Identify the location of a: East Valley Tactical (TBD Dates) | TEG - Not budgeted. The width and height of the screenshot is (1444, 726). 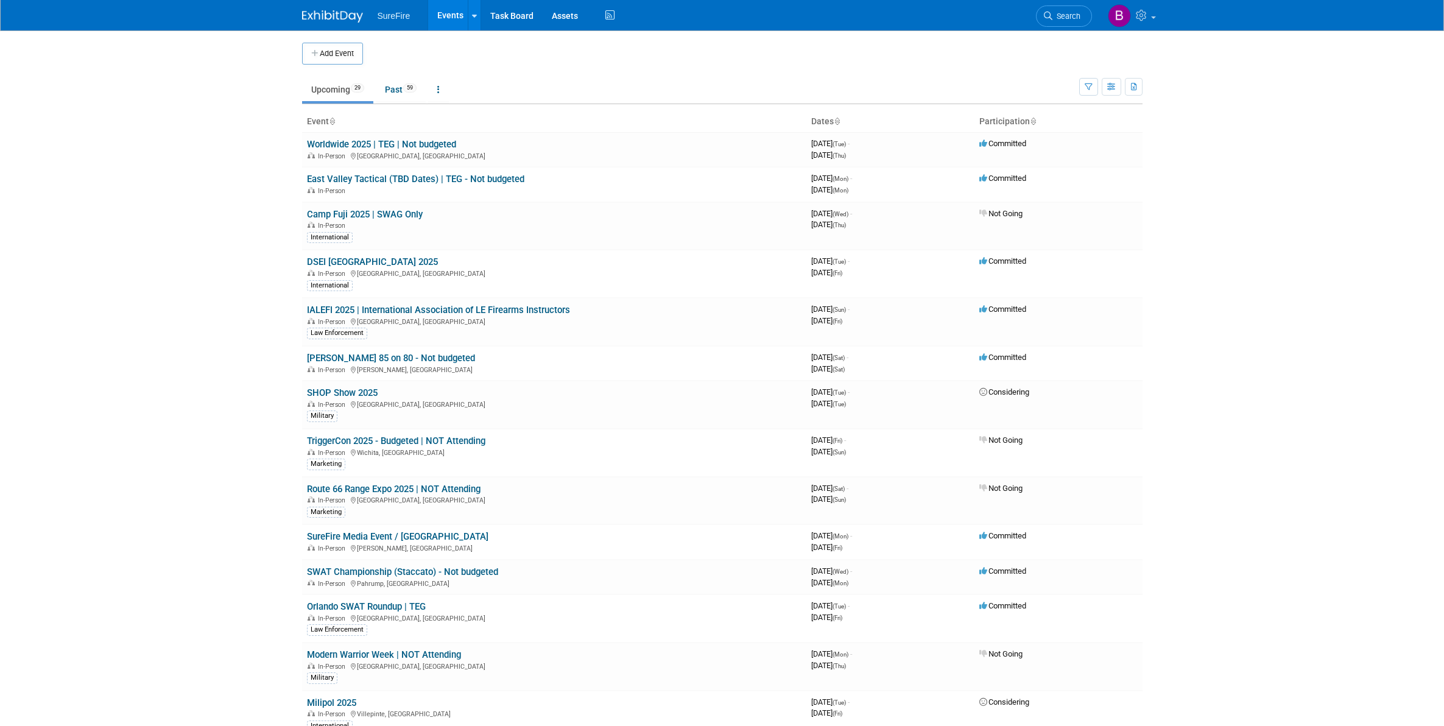
(415, 179).